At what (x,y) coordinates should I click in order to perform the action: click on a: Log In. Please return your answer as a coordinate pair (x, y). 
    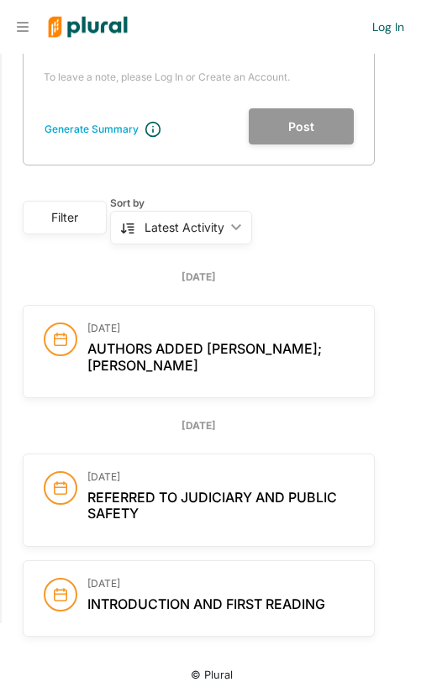
    Looking at the image, I should click on (388, 27).